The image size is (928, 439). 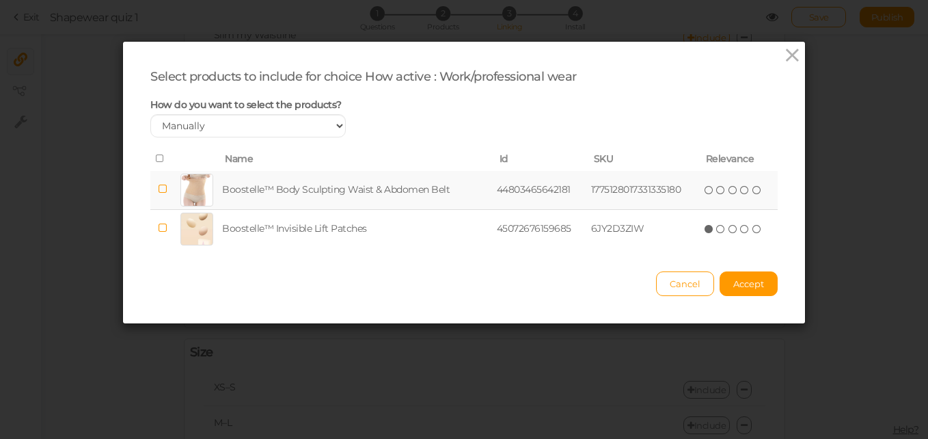 What do you see at coordinates (685, 284) in the screenshot?
I see `span: Cancel` at bounding box center [685, 284].